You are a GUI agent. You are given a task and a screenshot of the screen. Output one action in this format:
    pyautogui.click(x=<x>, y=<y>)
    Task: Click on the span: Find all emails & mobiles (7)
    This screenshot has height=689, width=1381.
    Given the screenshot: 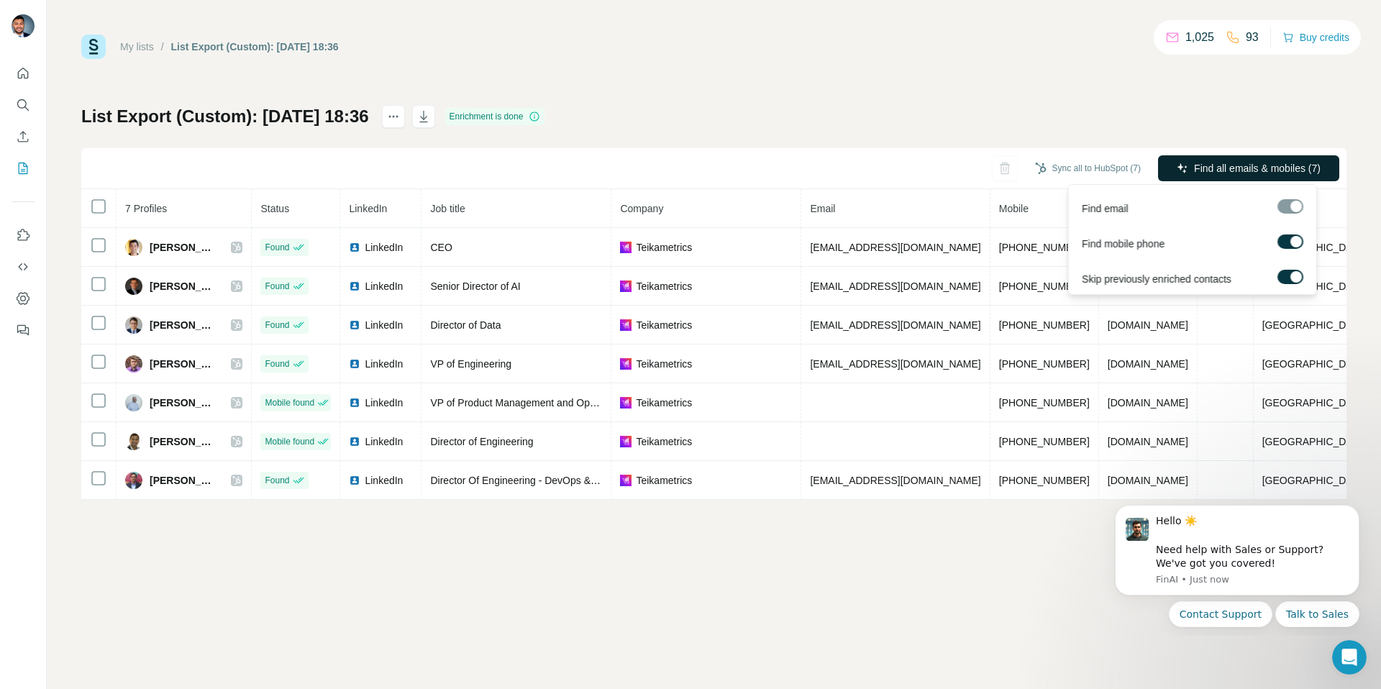 What is the action you would take?
    pyautogui.click(x=1257, y=168)
    